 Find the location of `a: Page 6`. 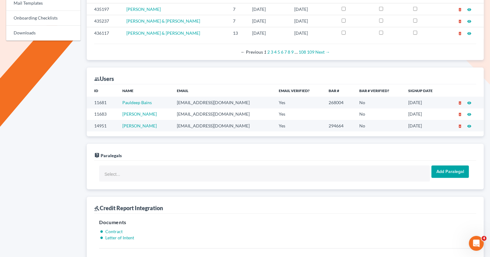

a: Page 6 is located at coordinates (282, 52).